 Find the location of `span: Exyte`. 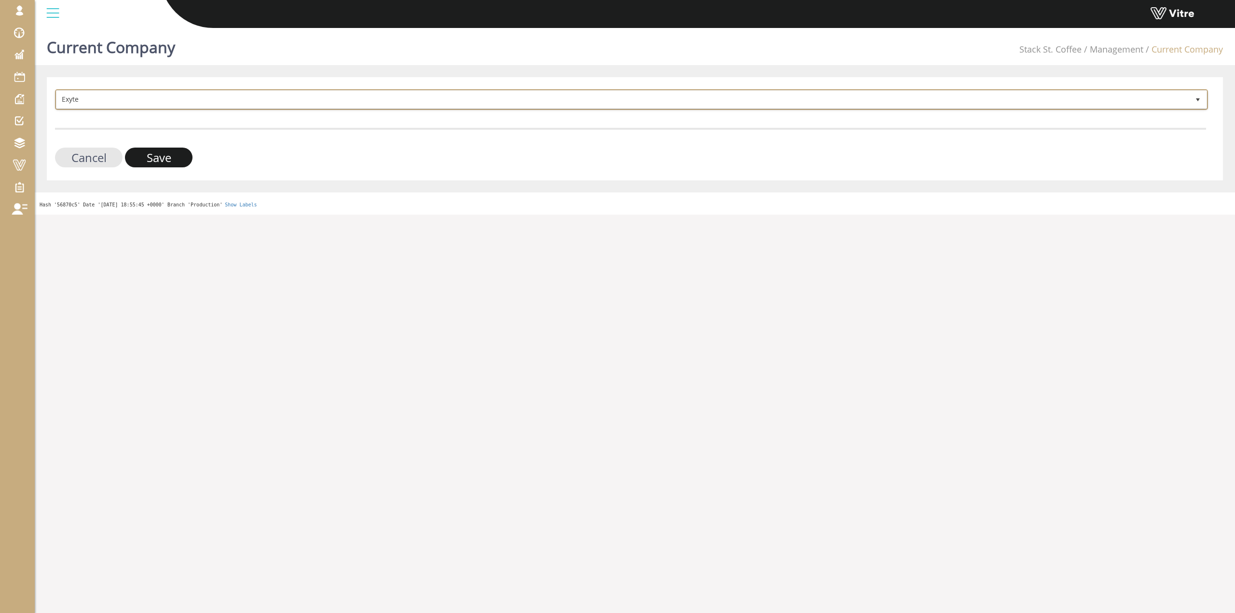

span: Exyte is located at coordinates (623, 99).